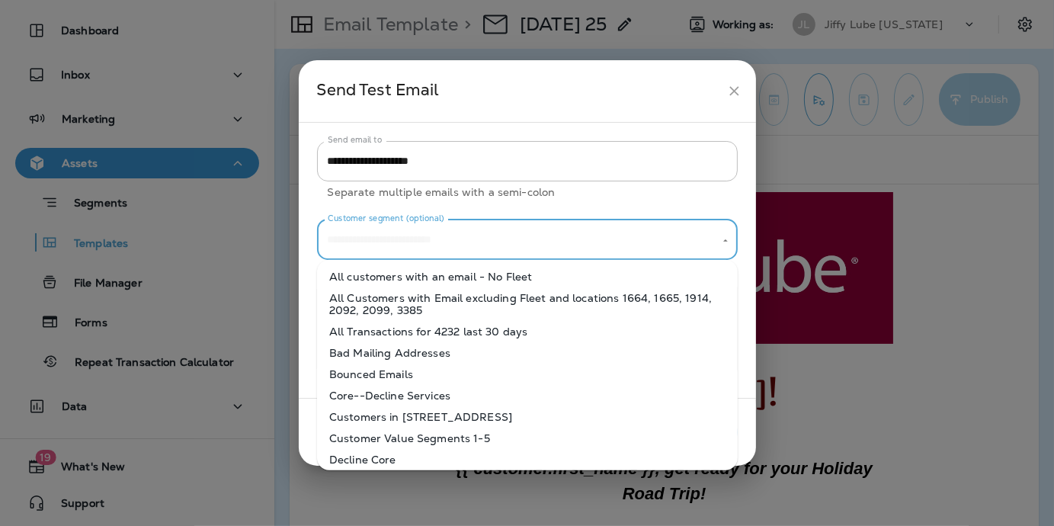 This screenshot has width=1054, height=526. Describe the element at coordinates (527, 353) in the screenshot. I see `li: Bad Mailing Addresses` at that location.